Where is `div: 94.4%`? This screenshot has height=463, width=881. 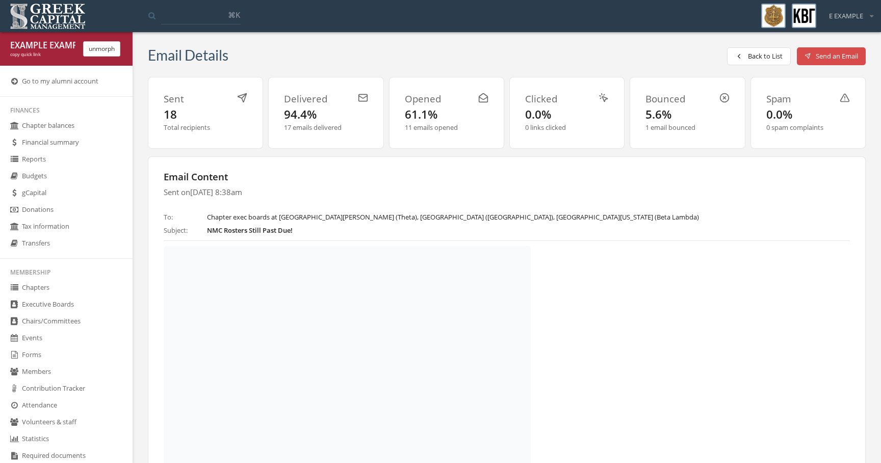 div: 94.4% is located at coordinates (326, 114).